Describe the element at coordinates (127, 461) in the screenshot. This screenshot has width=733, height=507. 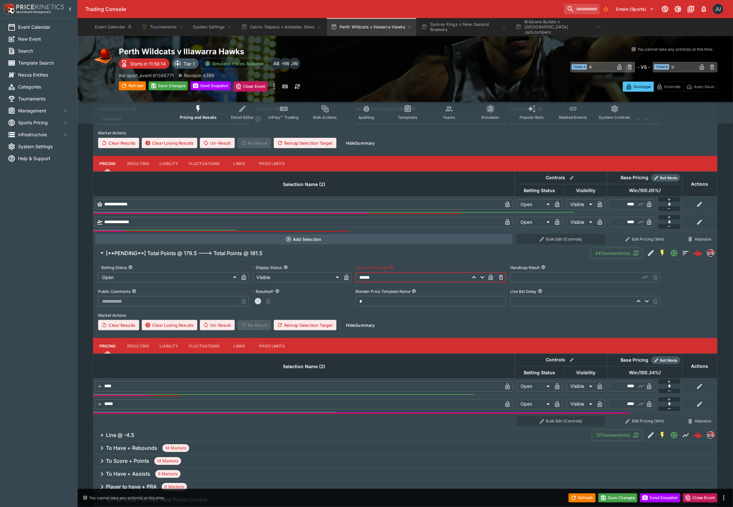
I see `h6: To Score + Points` at that location.